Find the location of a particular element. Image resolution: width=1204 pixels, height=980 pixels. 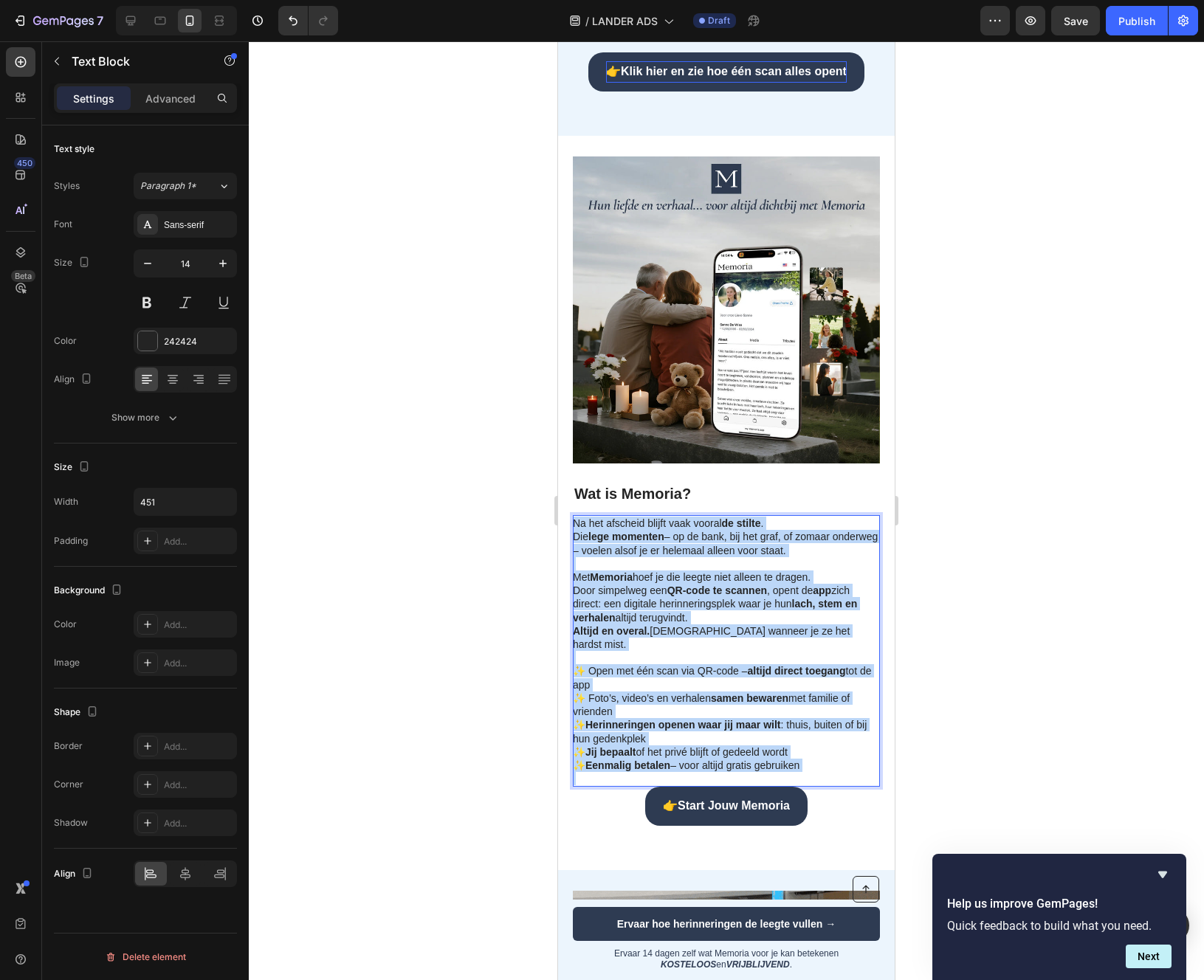

a: Ervaar hoe herinneringen de leegte vullen → is located at coordinates (168, 882).